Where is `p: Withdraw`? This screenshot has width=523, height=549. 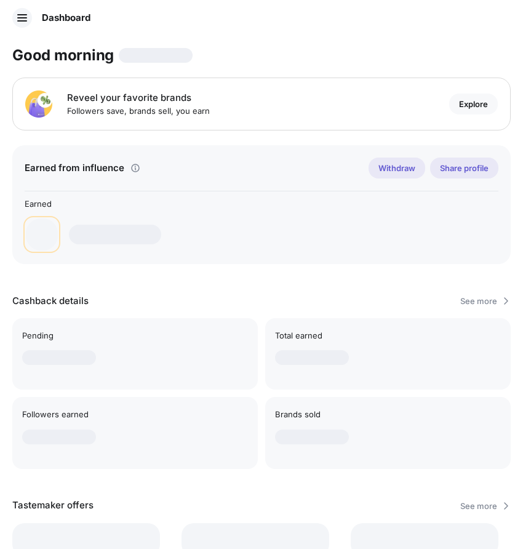 p: Withdraw is located at coordinates (397, 168).